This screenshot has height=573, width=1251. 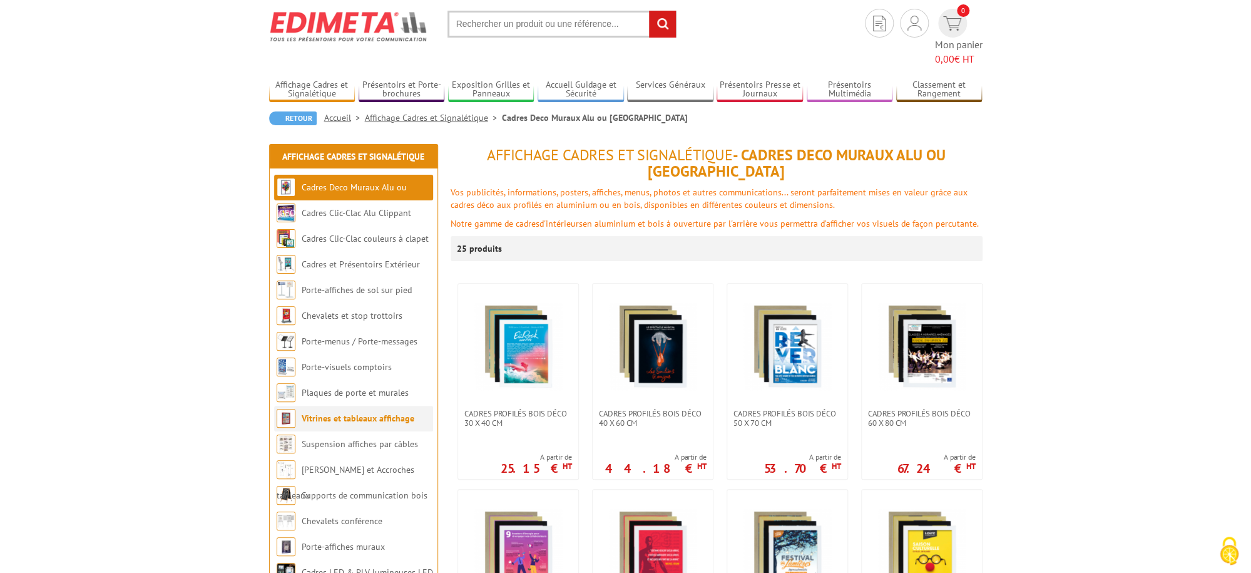 I want to click on img: Porte-visuels comptoirs, so click(x=286, y=367).